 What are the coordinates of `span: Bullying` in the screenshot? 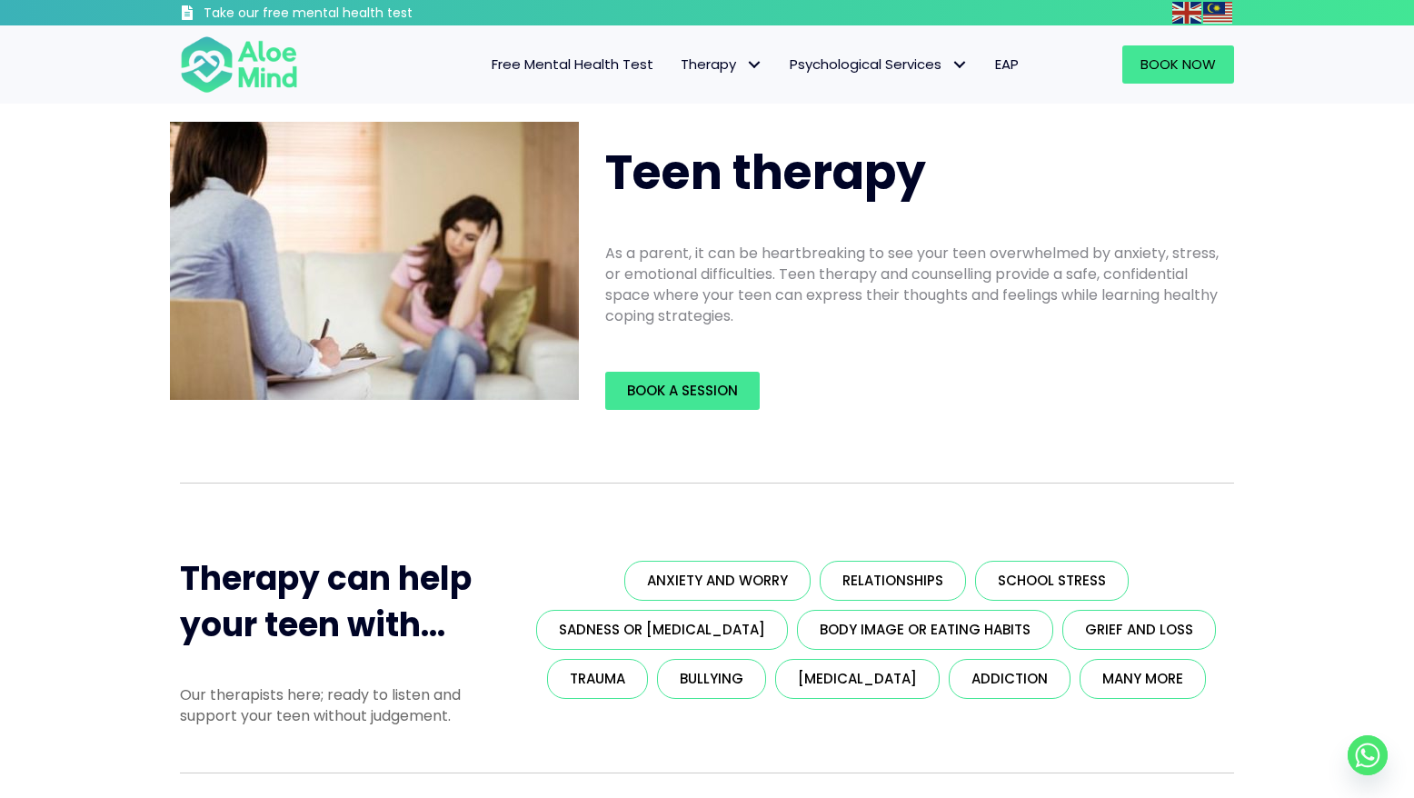 It's located at (712, 678).